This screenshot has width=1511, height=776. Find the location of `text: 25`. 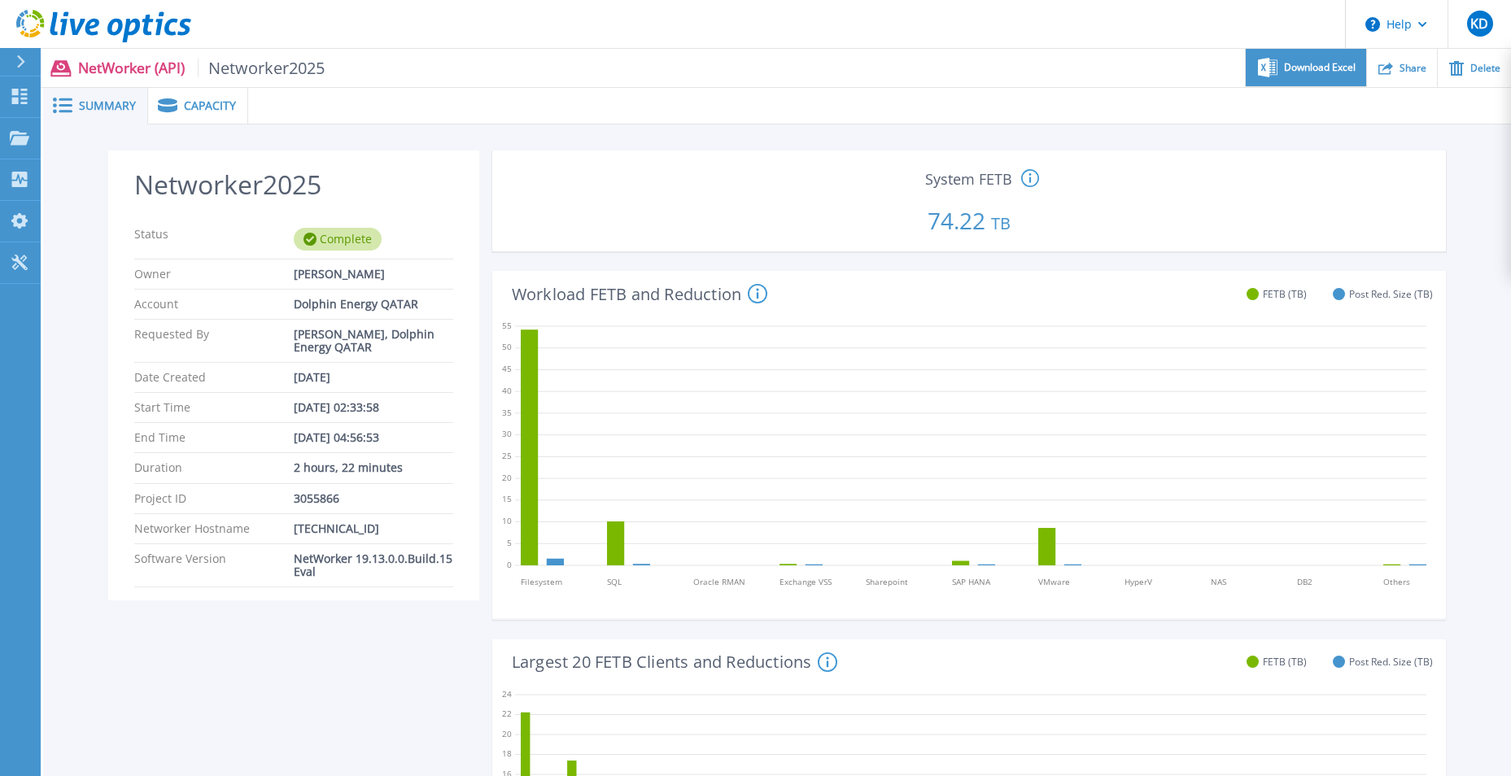

text: 25 is located at coordinates (507, 456).